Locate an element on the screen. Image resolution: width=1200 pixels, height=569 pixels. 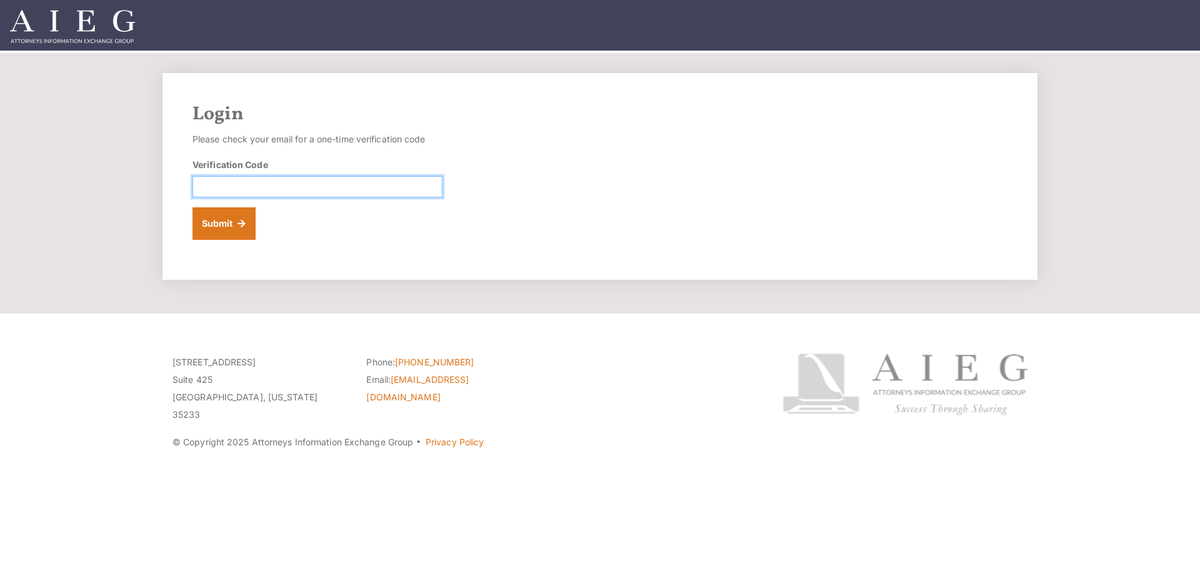
label: Verification Code is located at coordinates (230, 164).